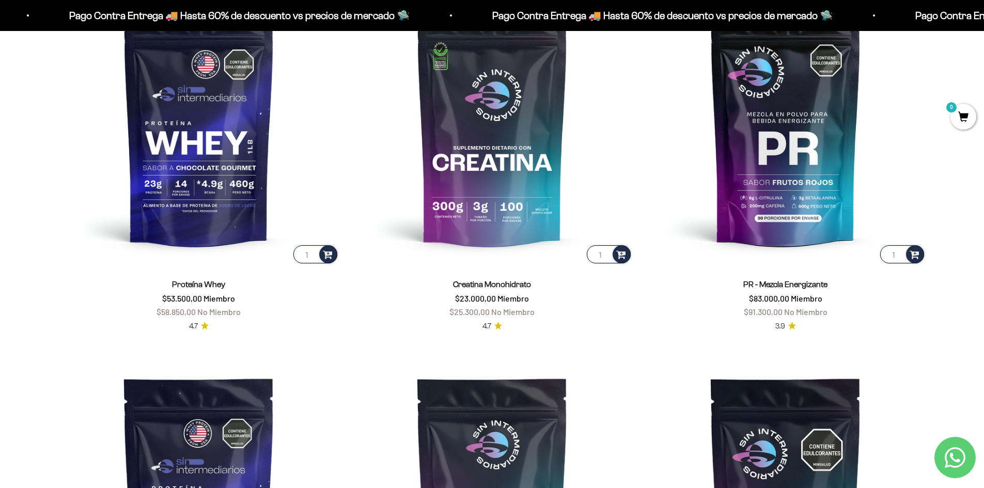 The image size is (984, 488). Describe the element at coordinates (769, 298) in the screenshot. I see `span: $83.000,00` at that location.